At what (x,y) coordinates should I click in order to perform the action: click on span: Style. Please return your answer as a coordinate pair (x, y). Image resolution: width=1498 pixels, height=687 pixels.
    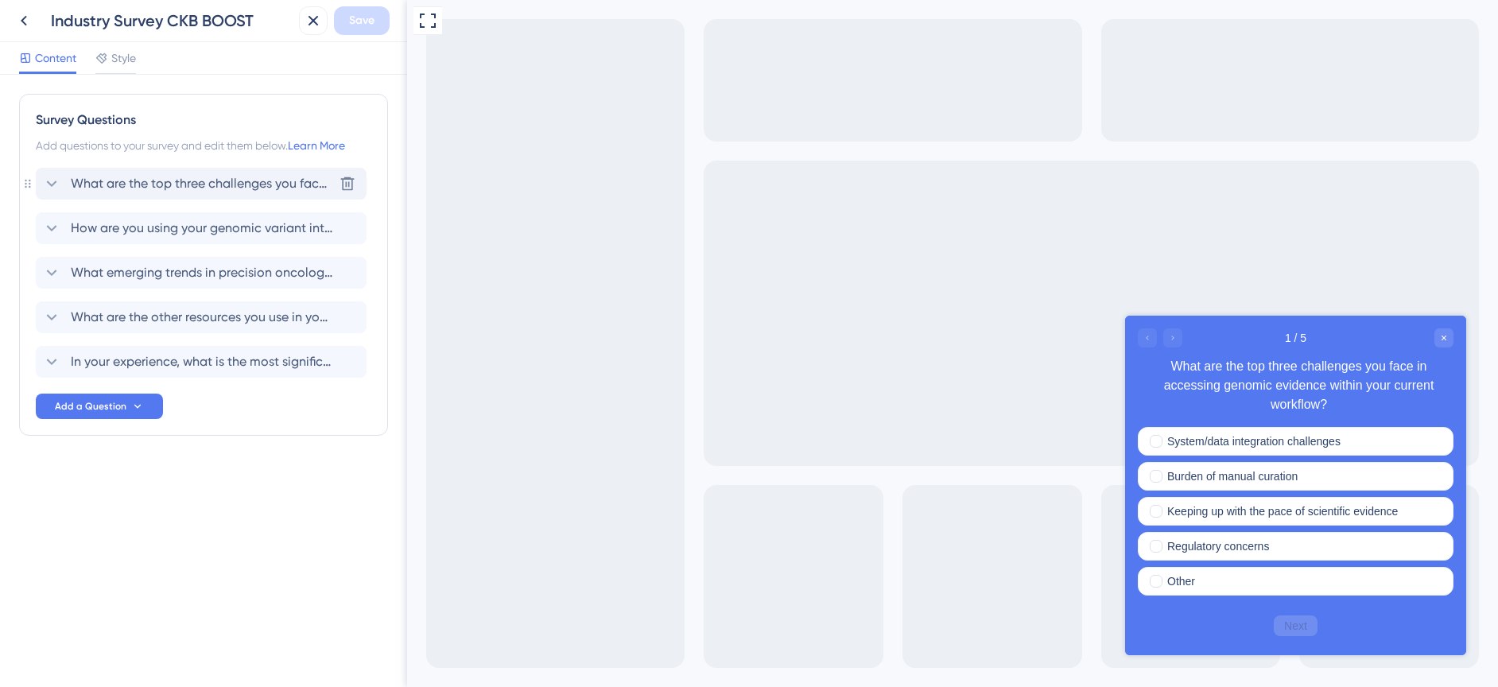
    Looking at the image, I should click on (123, 58).